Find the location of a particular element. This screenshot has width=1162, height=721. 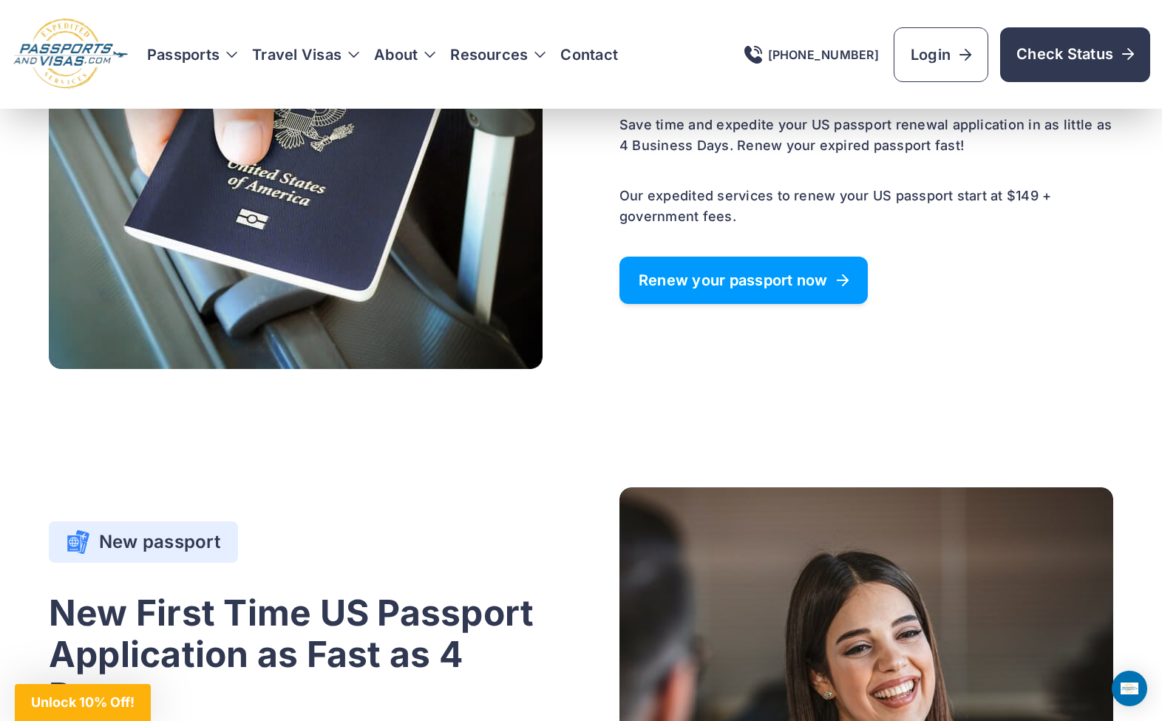

span: Login is located at coordinates (941, 55).